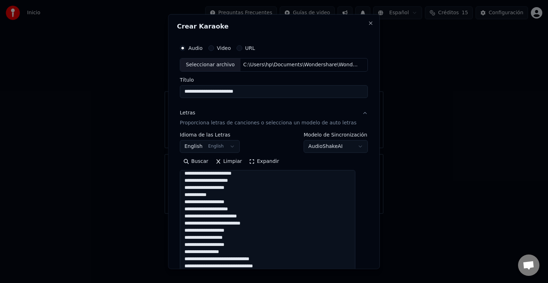 This screenshot has height=283, width=548. I want to click on label: Video, so click(224, 48).